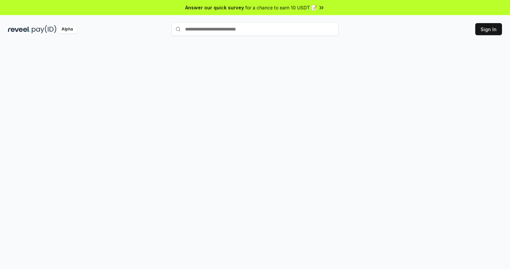  I want to click on span: Answer our quick survey, so click(215, 7).